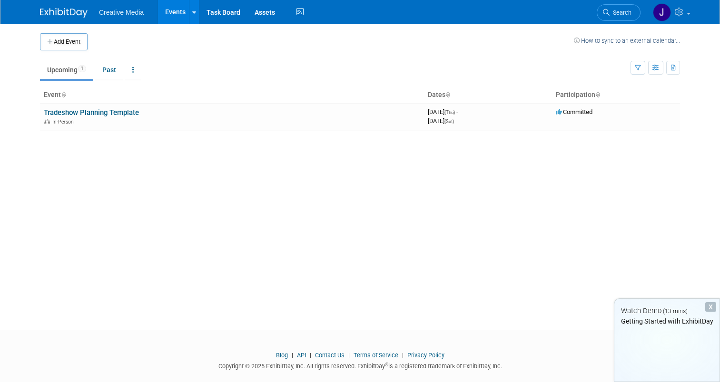 This screenshot has width=720, height=382. Describe the element at coordinates (47, 121) in the screenshot. I see `img: In-Person Event` at that location.